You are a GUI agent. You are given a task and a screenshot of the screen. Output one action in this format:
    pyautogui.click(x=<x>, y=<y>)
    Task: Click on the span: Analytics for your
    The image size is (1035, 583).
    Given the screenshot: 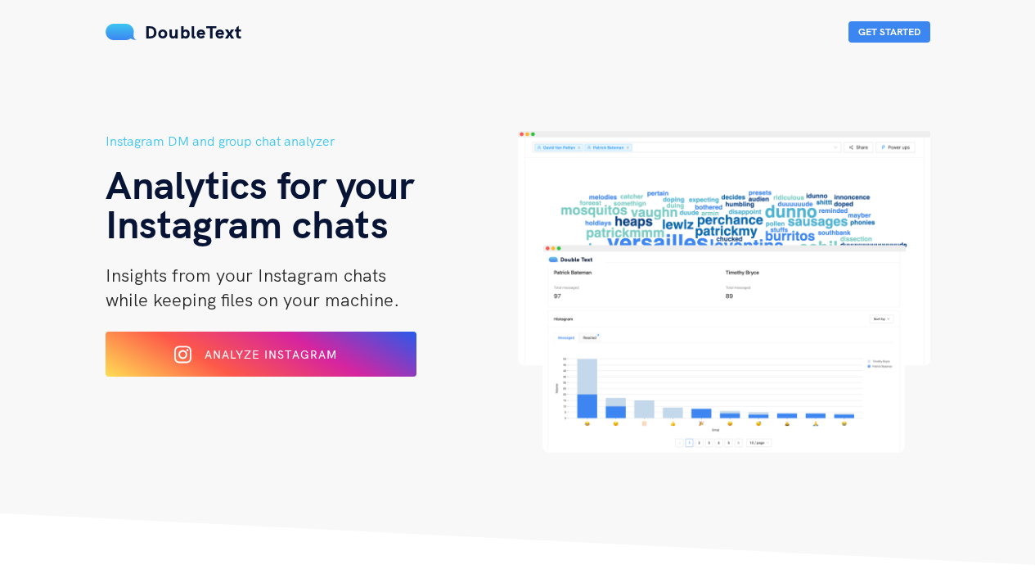 What is the action you would take?
    pyautogui.click(x=259, y=184)
    